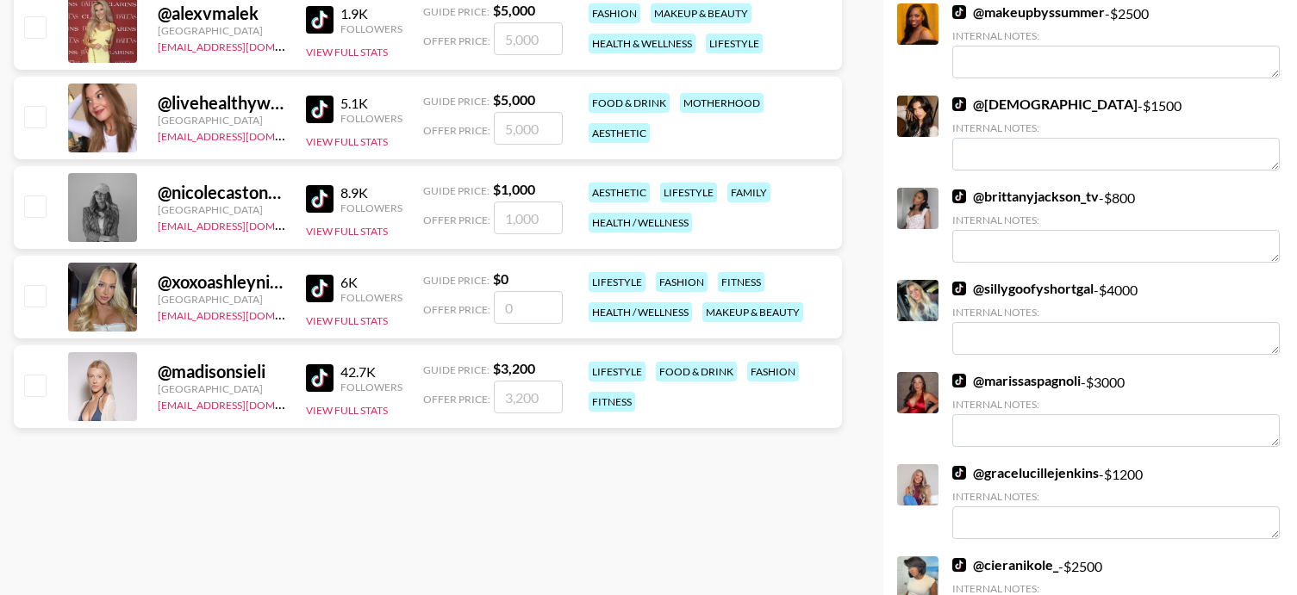  What do you see at coordinates (513, 368) in the screenshot?
I see `strong: $ 3,200` at bounding box center [513, 368].